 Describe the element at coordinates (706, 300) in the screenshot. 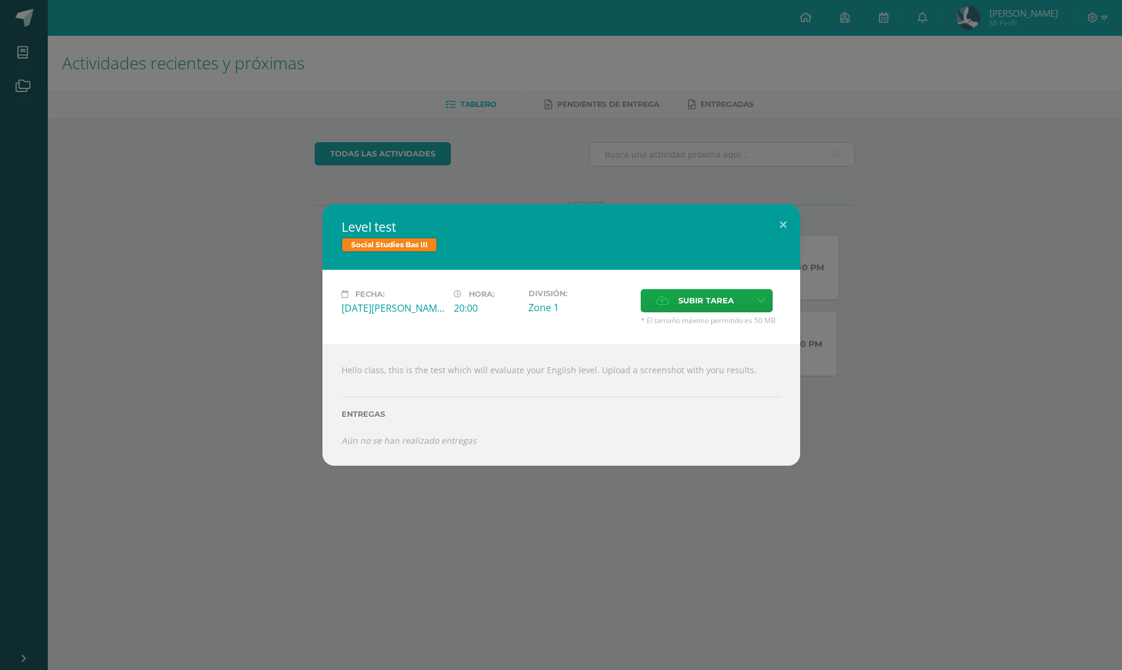

I see `span: Subir tarea` at that location.